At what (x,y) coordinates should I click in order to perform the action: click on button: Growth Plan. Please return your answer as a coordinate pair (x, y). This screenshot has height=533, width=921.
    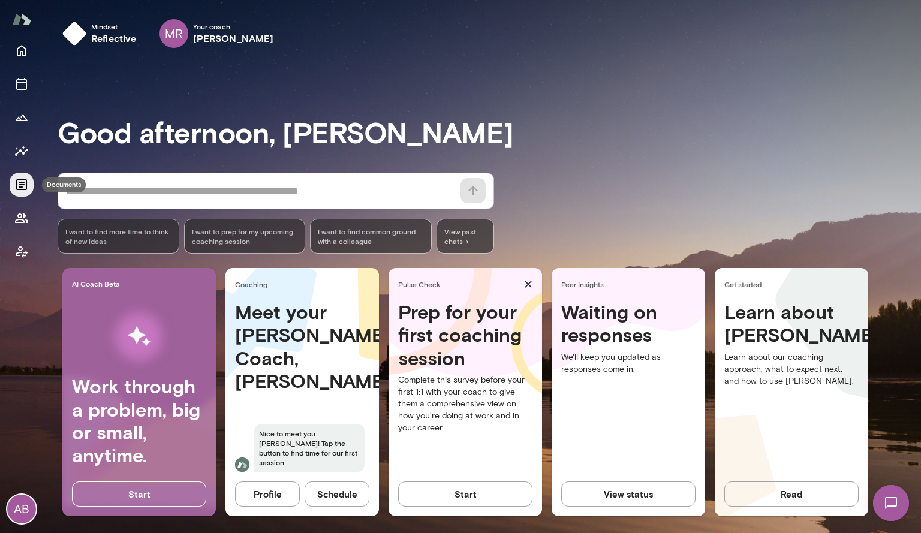
    Looking at the image, I should click on (22, 118).